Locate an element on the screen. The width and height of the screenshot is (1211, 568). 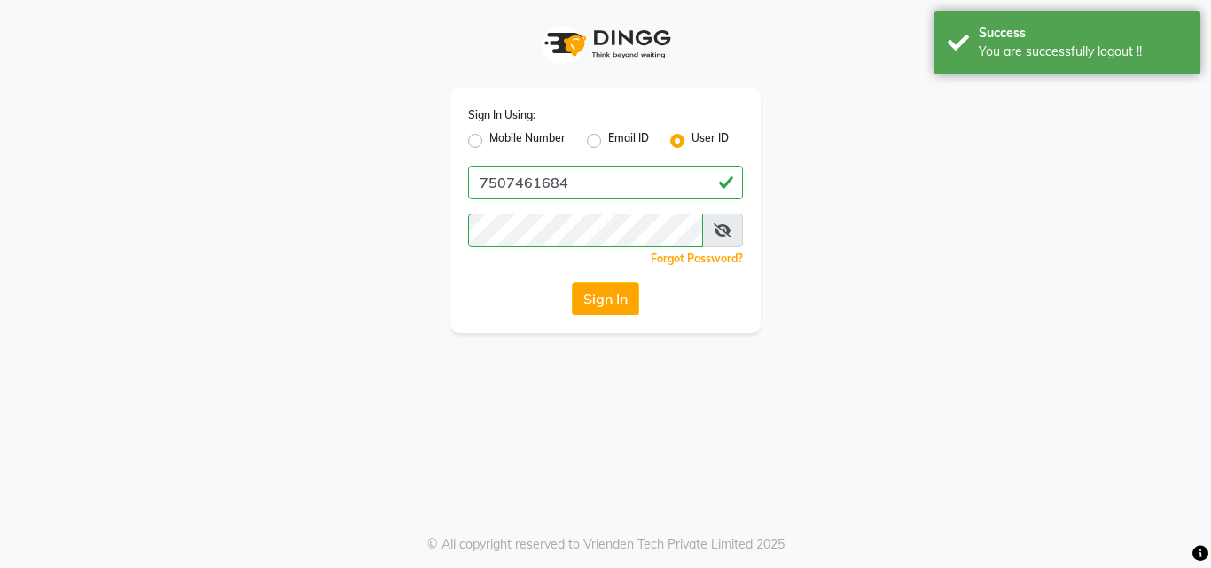
label: User ID is located at coordinates (710, 141).